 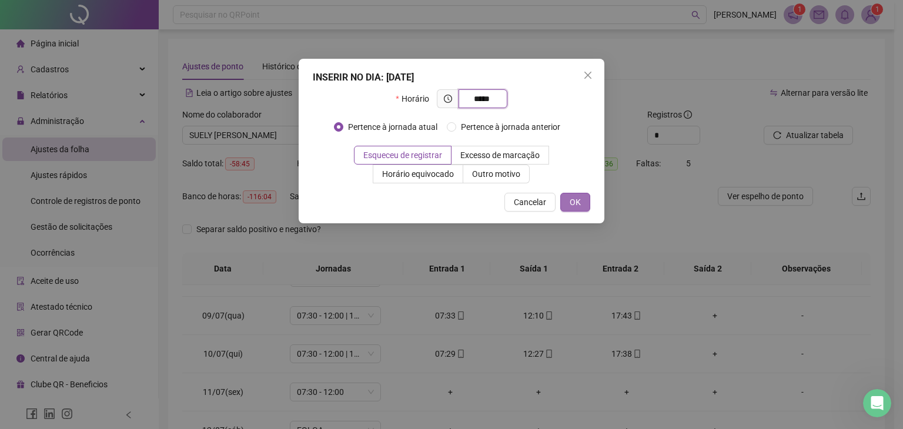 I want to click on span: Pertence à jornada anterior, so click(x=511, y=127).